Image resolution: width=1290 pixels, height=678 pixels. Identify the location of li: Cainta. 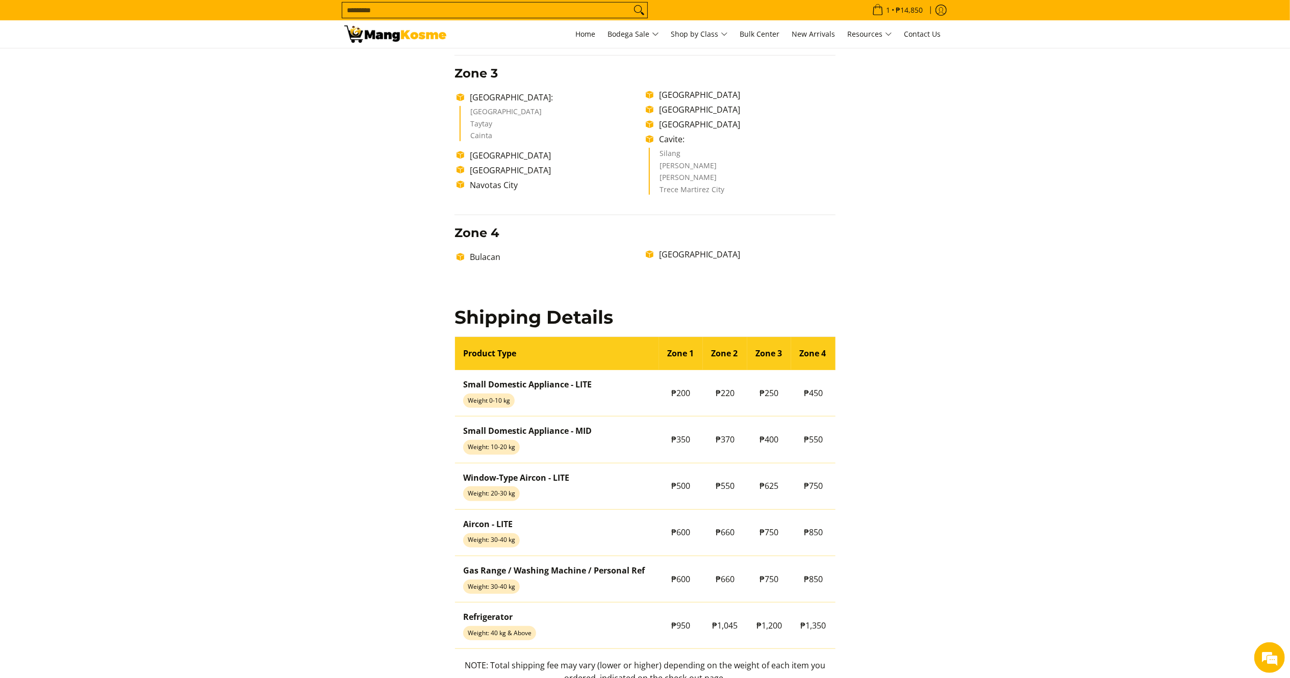
(553, 137).